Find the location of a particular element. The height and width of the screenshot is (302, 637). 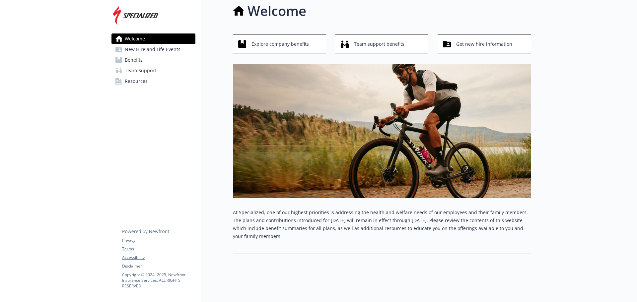

a: New Hire and Life Events is located at coordinates (153, 49).